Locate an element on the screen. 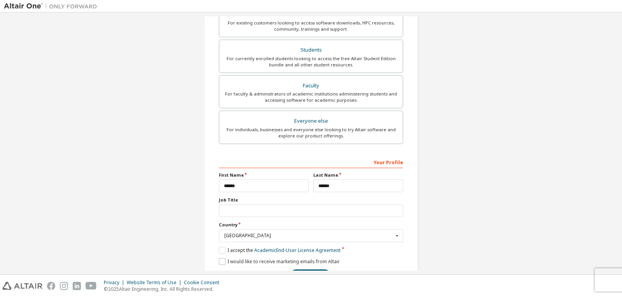 This screenshot has height=297, width=622. div: For existing customers looking to access software downloads, HPC resources, community, trainings ... is located at coordinates (311, 26).